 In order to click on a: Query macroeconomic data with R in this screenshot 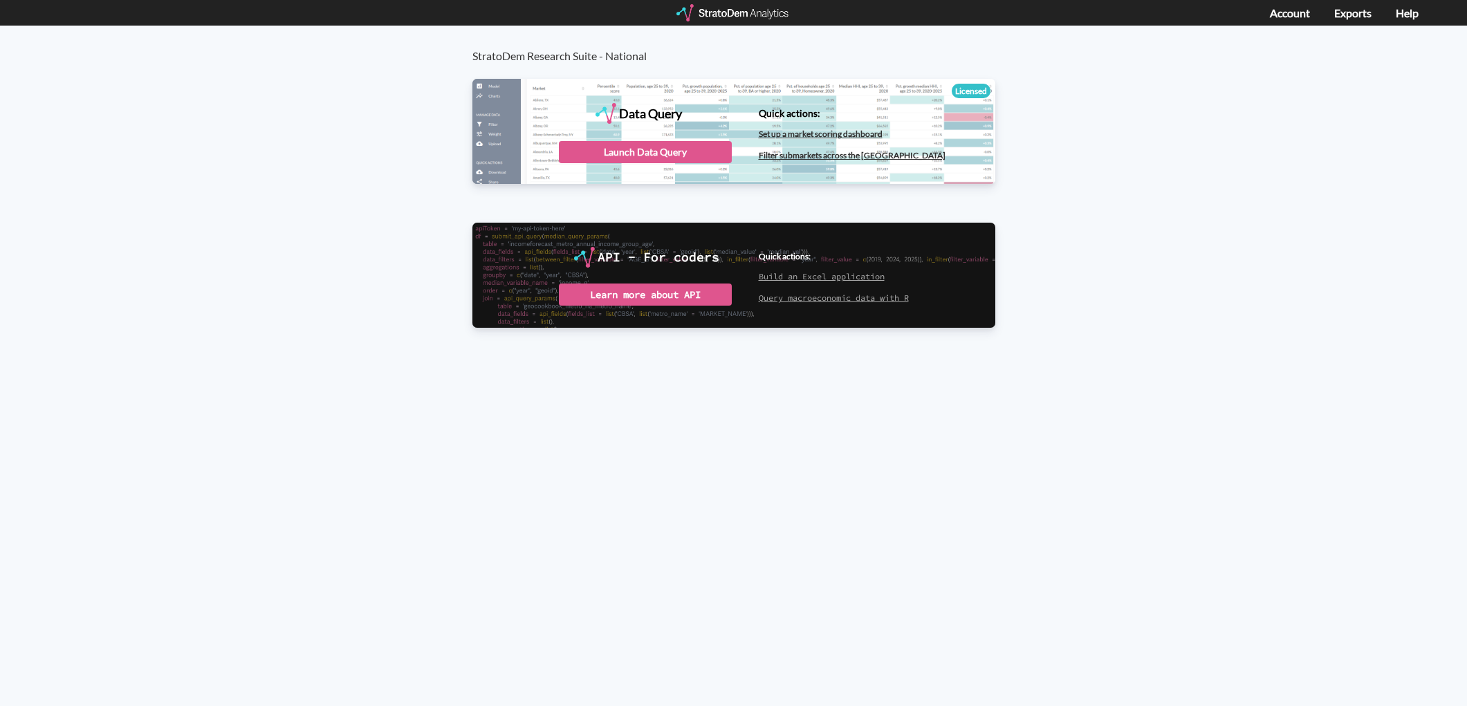, I will do `click(833, 297)`.